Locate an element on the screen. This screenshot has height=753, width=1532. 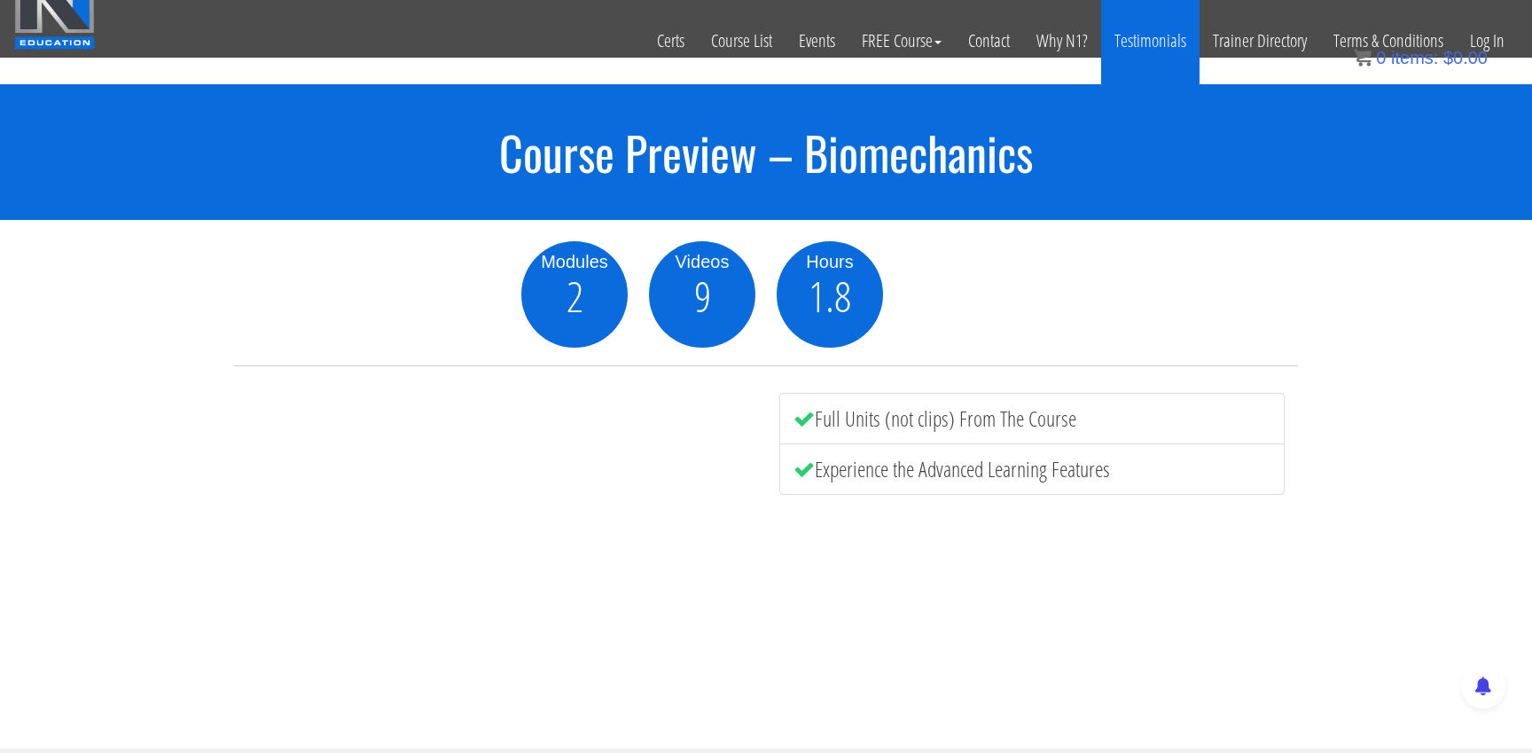
a: 0 items: $0.00 is located at coordinates (1420, 58).